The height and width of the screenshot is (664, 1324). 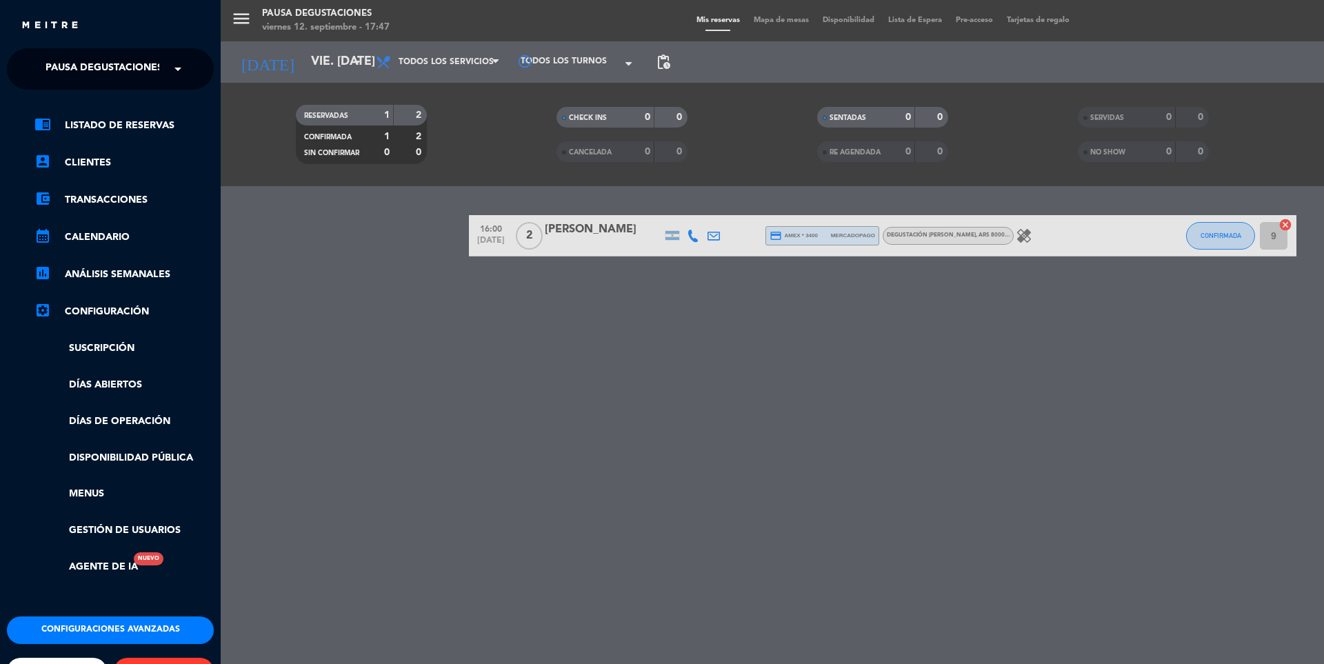 What do you see at coordinates (124, 200) in the screenshot?
I see `a: account_balance_walletTransacciones` at bounding box center [124, 200].